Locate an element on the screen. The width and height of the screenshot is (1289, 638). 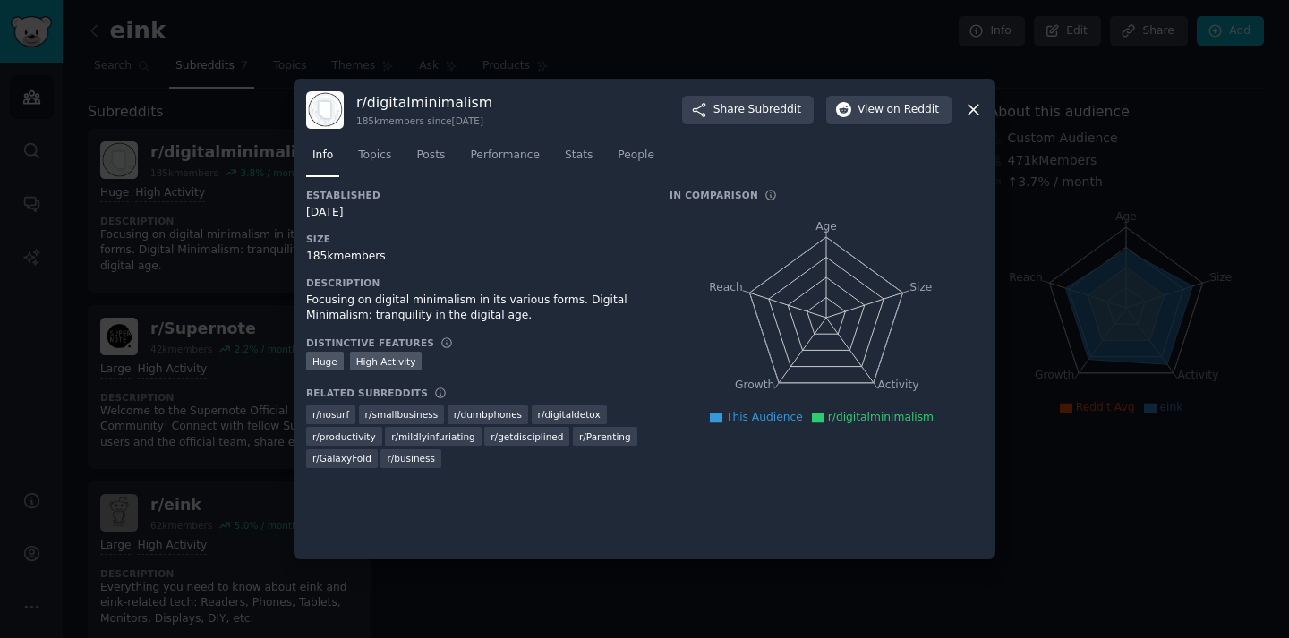
div: Huge is located at coordinates (325, 361).